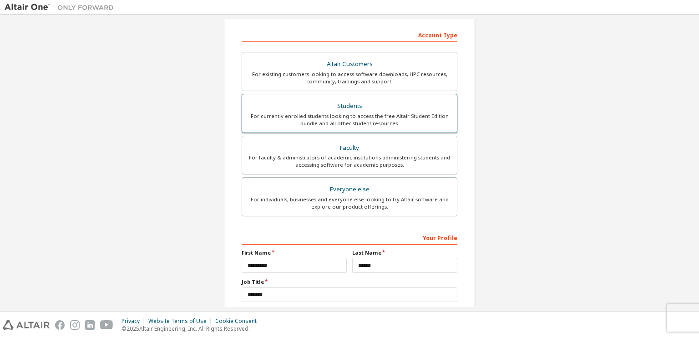 This screenshot has height=338, width=699. What do you see at coordinates (349, 282) in the screenshot?
I see `label: Job Title` at bounding box center [349, 282].